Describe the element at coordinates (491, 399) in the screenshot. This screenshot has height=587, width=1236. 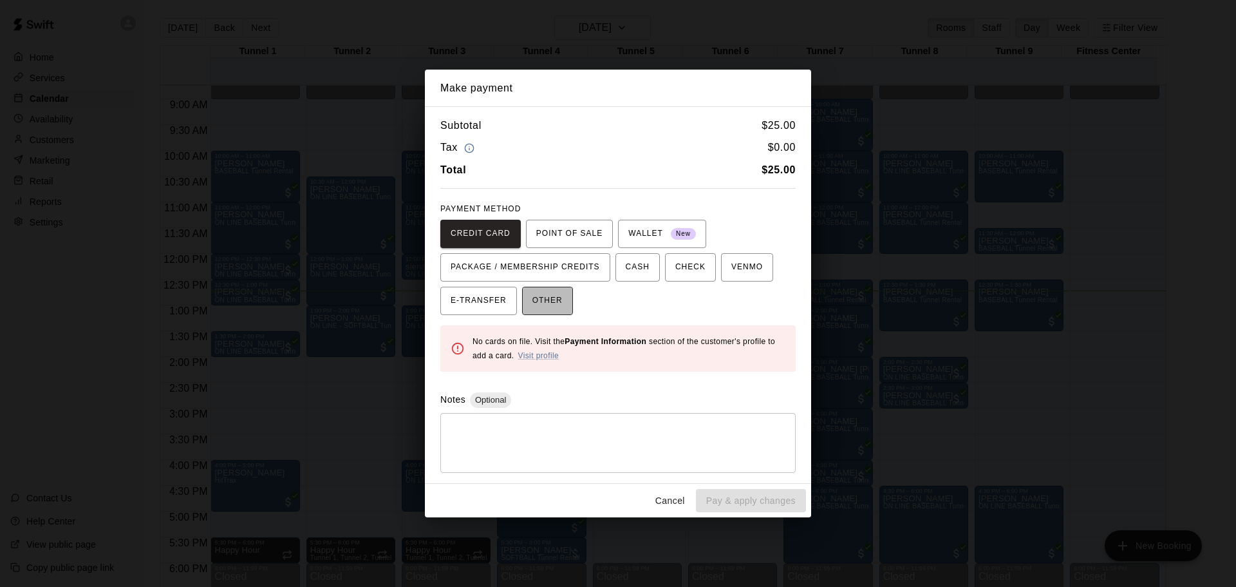
I see `span: Optional` at that location.